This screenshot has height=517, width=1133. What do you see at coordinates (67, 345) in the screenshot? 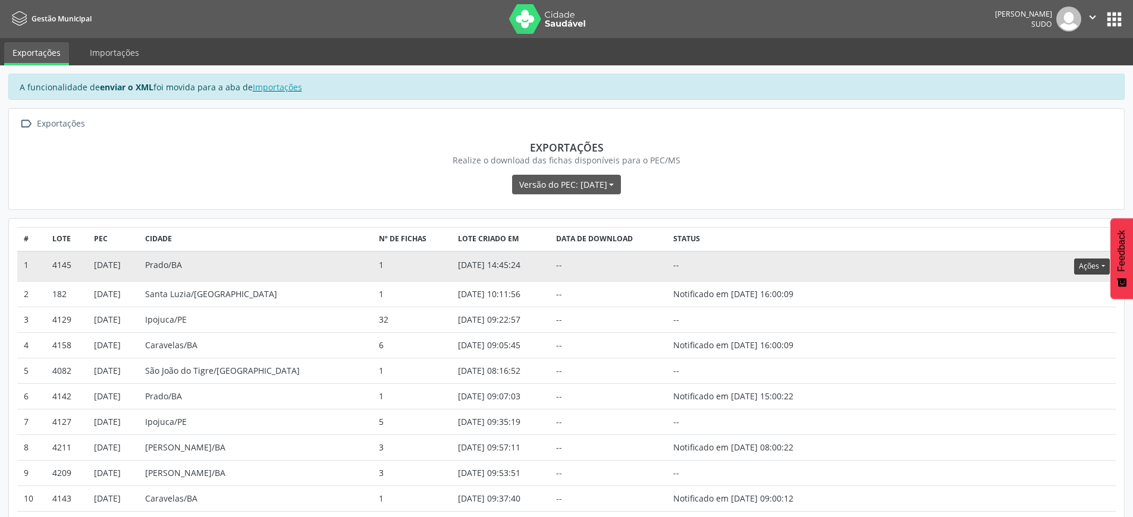
I see `td: 4158` at bounding box center [67, 345].